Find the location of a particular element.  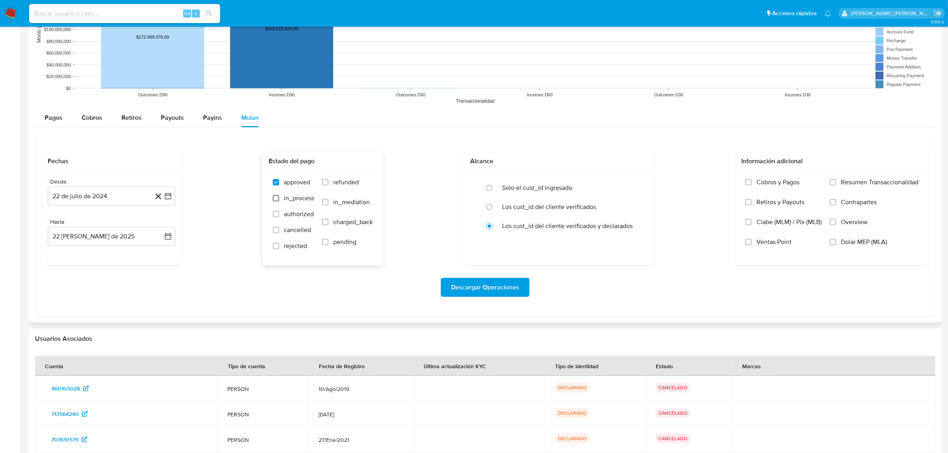

span: s is located at coordinates (196, 13).